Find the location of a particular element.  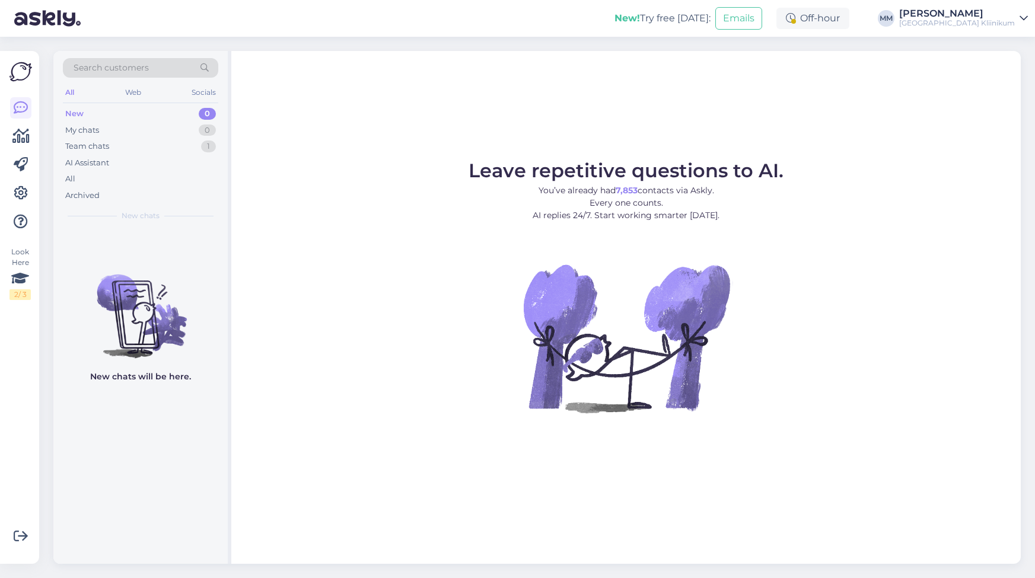

div: Team chats is located at coordinates (87, 147).